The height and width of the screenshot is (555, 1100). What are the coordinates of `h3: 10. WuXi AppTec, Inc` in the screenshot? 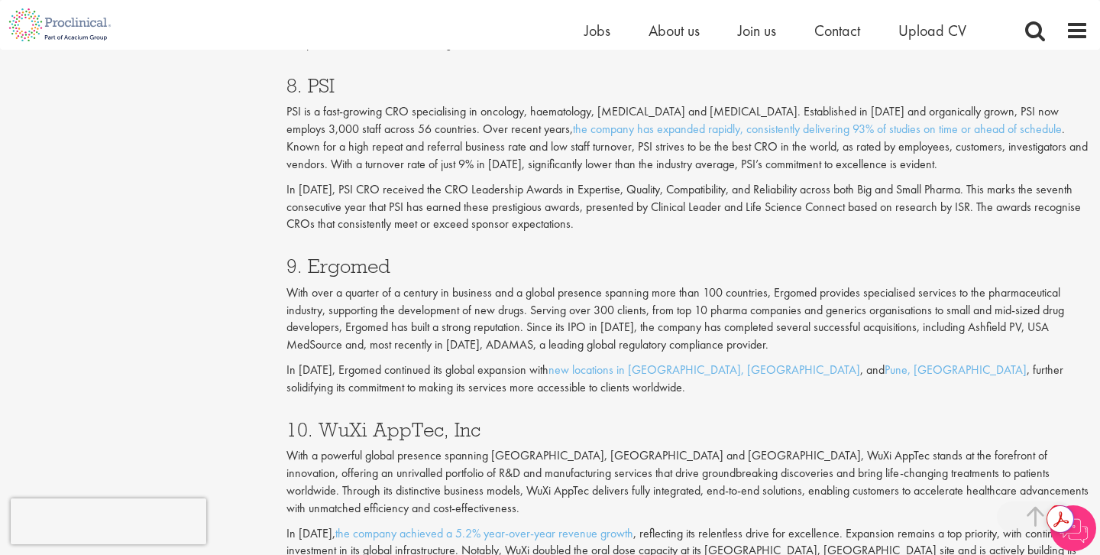 It's located at (687, 429).